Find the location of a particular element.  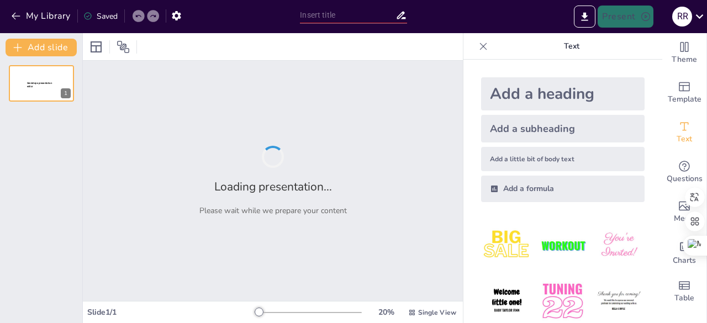

span: Table is located at coordinates (685, 298).